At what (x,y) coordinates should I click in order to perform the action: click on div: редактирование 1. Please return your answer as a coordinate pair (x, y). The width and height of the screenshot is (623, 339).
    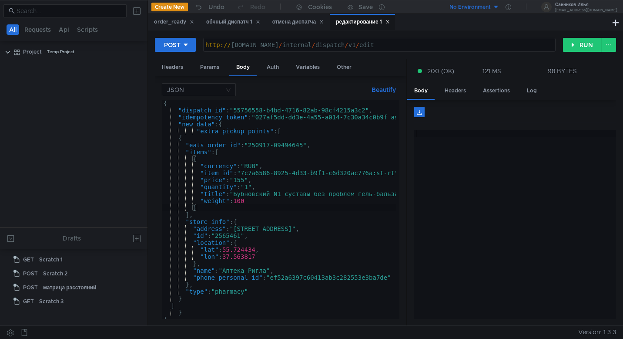
    Looking at the image, I should click on (363, 22).